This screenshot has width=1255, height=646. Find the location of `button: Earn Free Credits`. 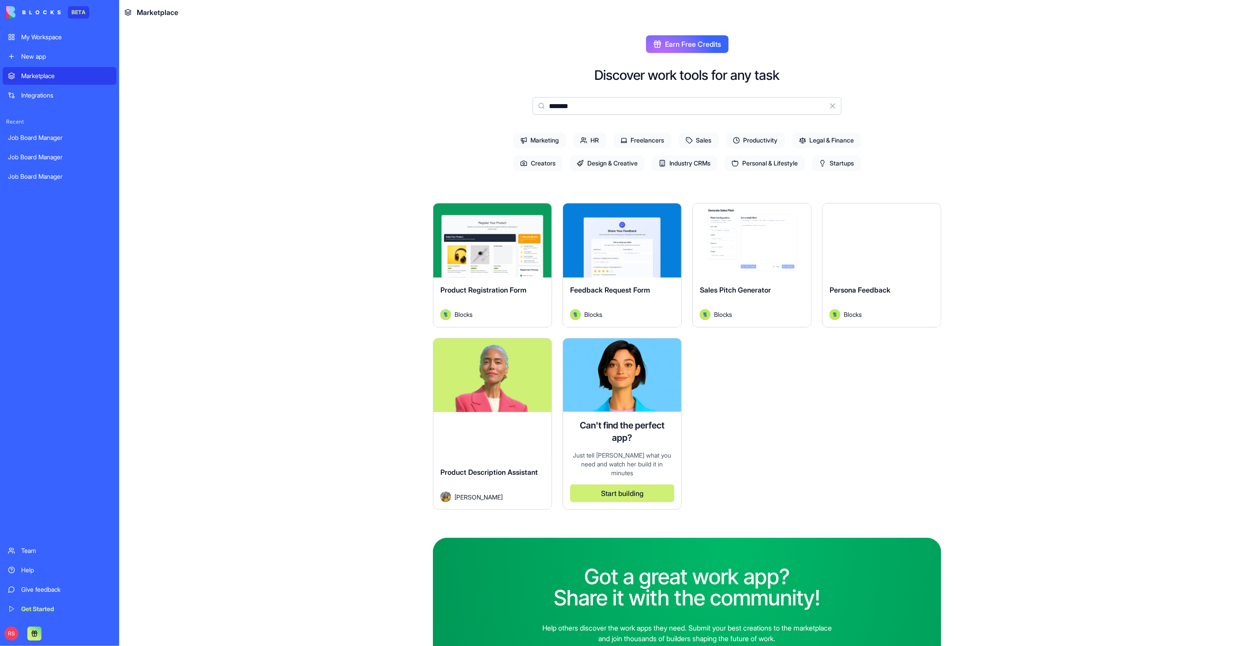

button: Earn Free Credits is located at coordinates (687, 44).